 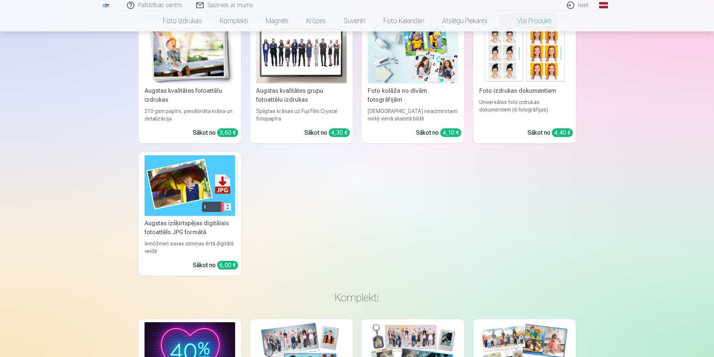 What do you see at coordinates (451, 132) in the screenshot?
I see `div: 4,10 €` at bounding box center [451, 132].